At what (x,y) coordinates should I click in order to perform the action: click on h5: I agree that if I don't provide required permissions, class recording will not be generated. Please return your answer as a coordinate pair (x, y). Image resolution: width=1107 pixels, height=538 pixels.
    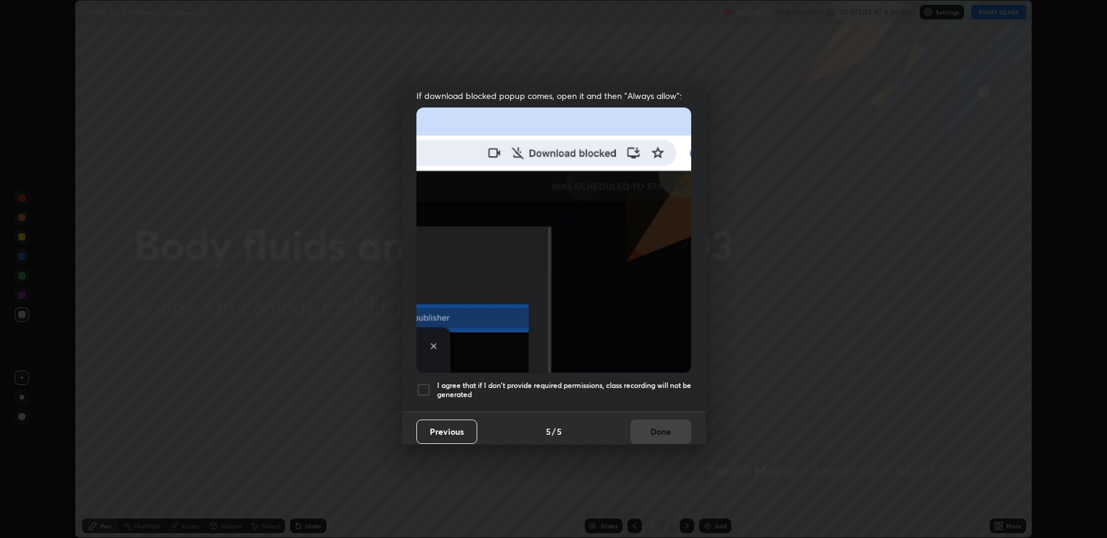
    Looking at the image, I should click on (564, 390).